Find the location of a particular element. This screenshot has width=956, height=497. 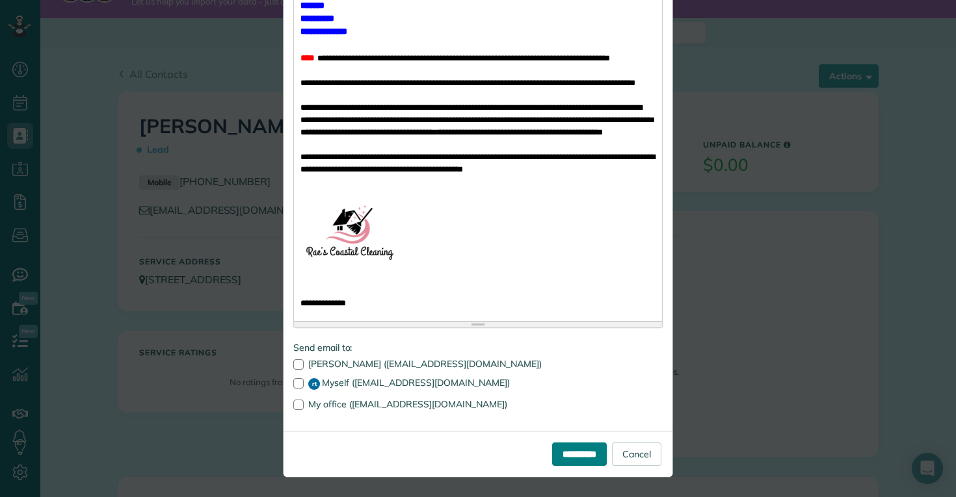

span: rt is located at coordinates (314, 384).